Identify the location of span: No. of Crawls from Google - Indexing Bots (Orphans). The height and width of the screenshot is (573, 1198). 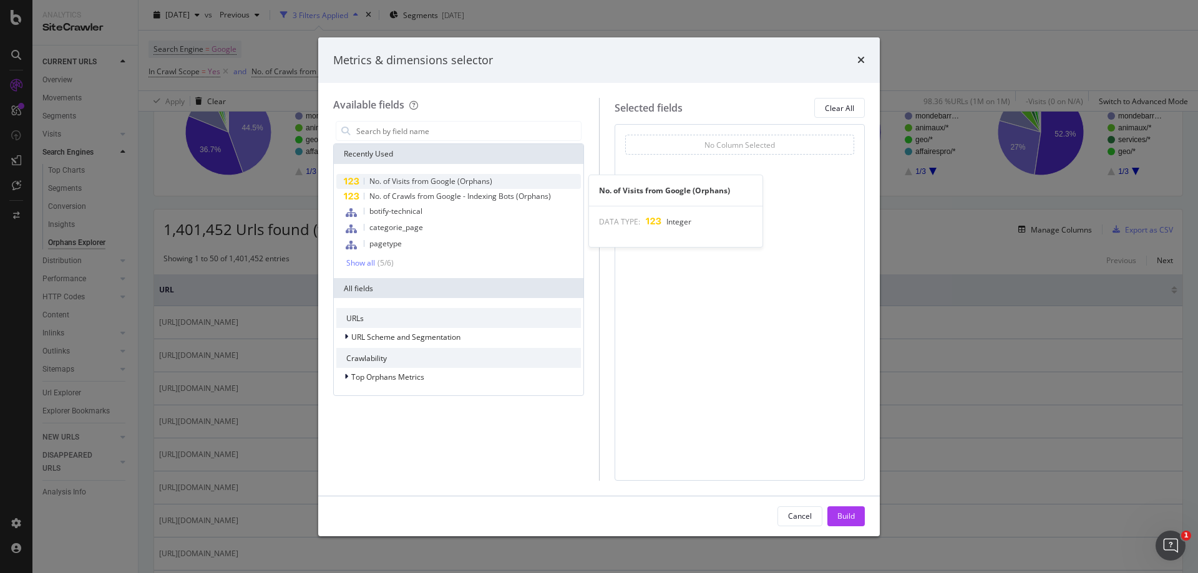
(460, 196).